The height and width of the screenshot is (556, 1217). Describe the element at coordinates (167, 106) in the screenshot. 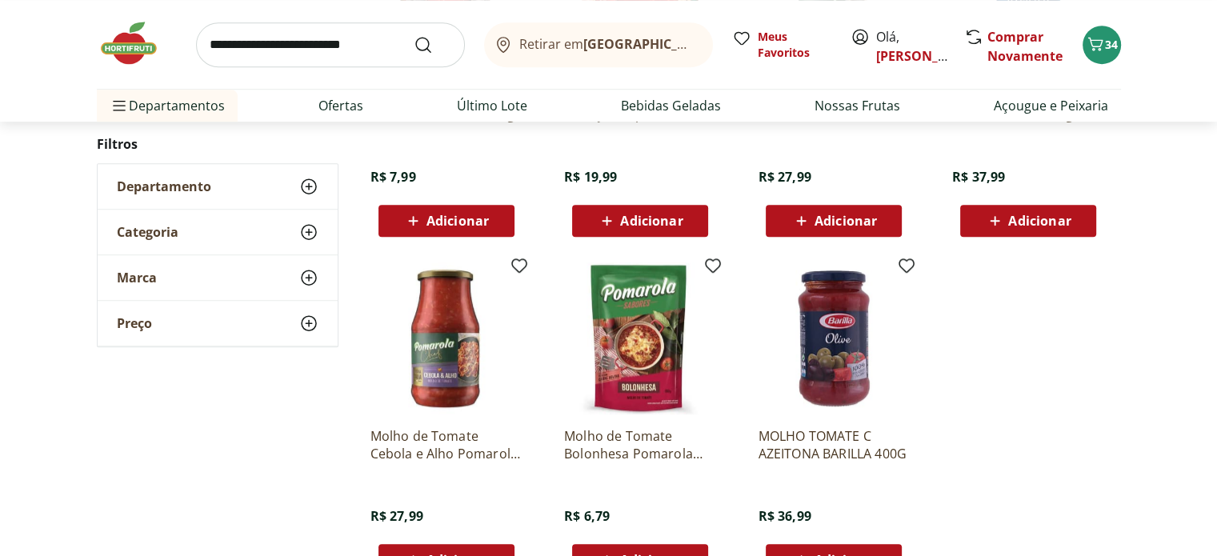

I see `span: Departamentos` at that location.